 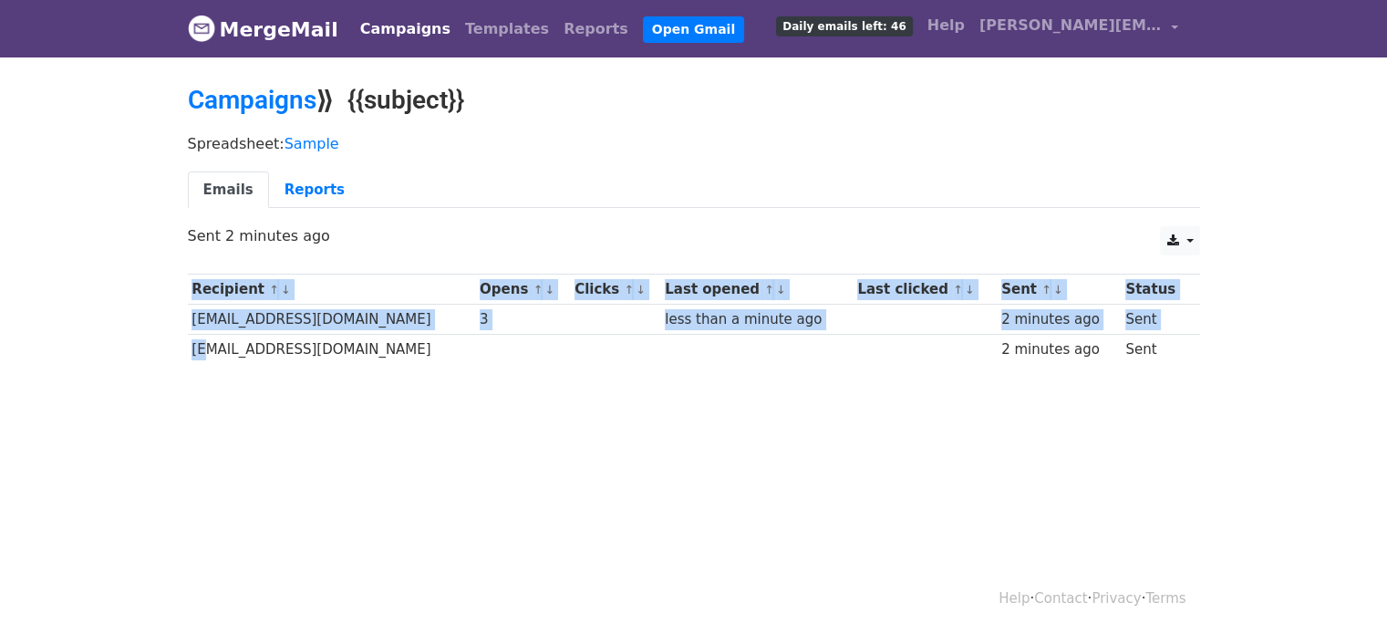 What do you see at coordinates (843, 26) in the screenshot?
I see `a: Daily emails left: 46` at bounding box center [843, 26].